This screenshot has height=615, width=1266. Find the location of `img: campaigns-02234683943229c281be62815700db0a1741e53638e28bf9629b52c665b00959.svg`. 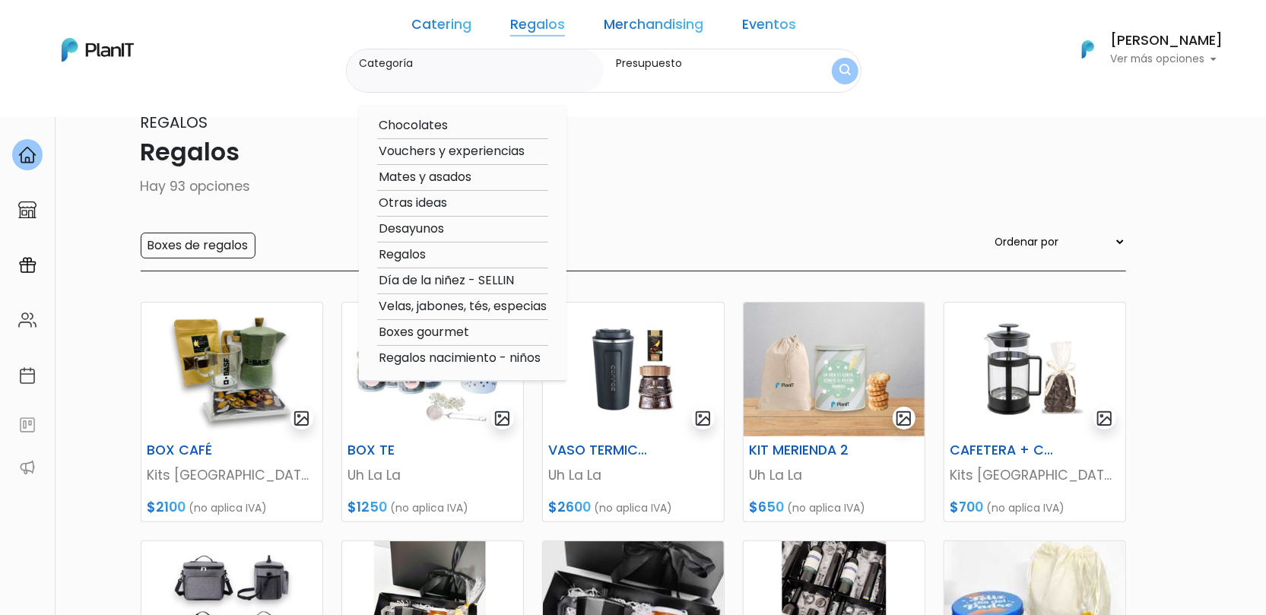

img: campaigns-02234683943229c281be62815700db0a1741e53638e28bf9629b52c665b00959.svg is located at coordinates (27, 265).